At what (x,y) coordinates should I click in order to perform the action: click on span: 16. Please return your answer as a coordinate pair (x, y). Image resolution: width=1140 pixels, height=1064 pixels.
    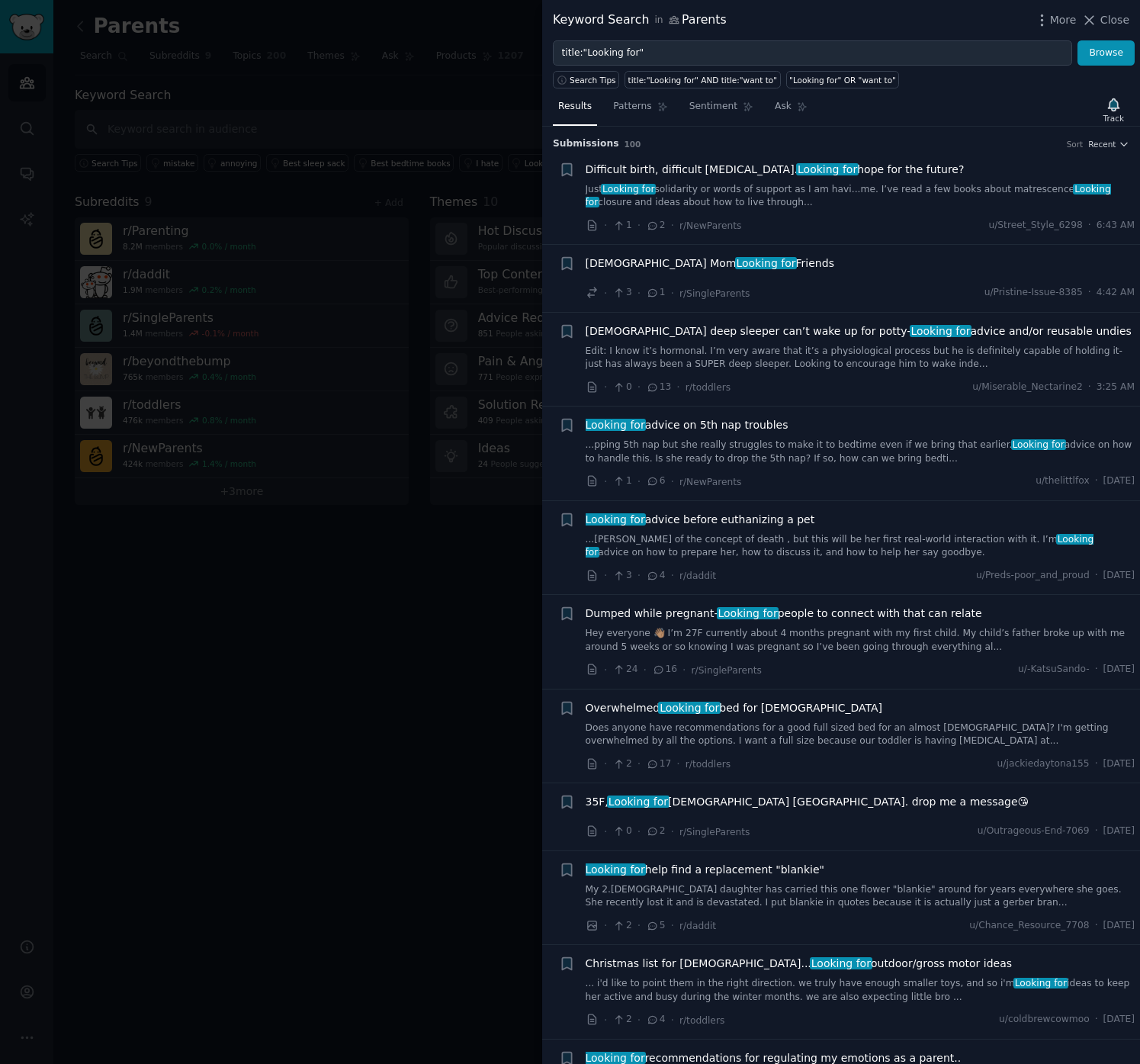
    Looking at the image, I should click on (664, 670).